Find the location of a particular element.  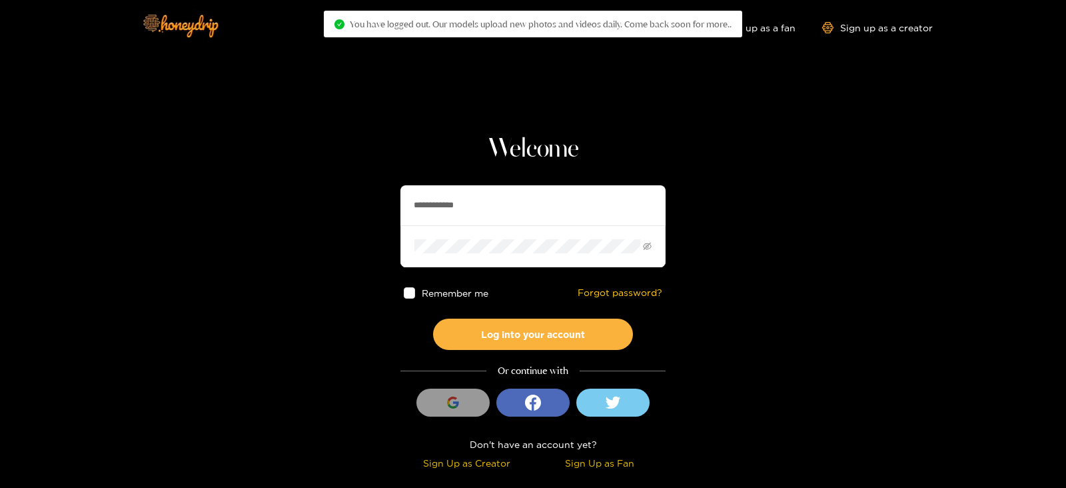

span: eye-invisible is located at coordinates (647, 246).